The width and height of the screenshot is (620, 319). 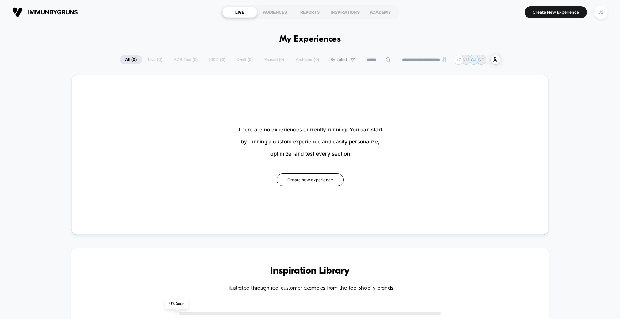 I want to click on h4: Illustrated through real customer examples from the top Shopify brands, so click(x=310, y=289).